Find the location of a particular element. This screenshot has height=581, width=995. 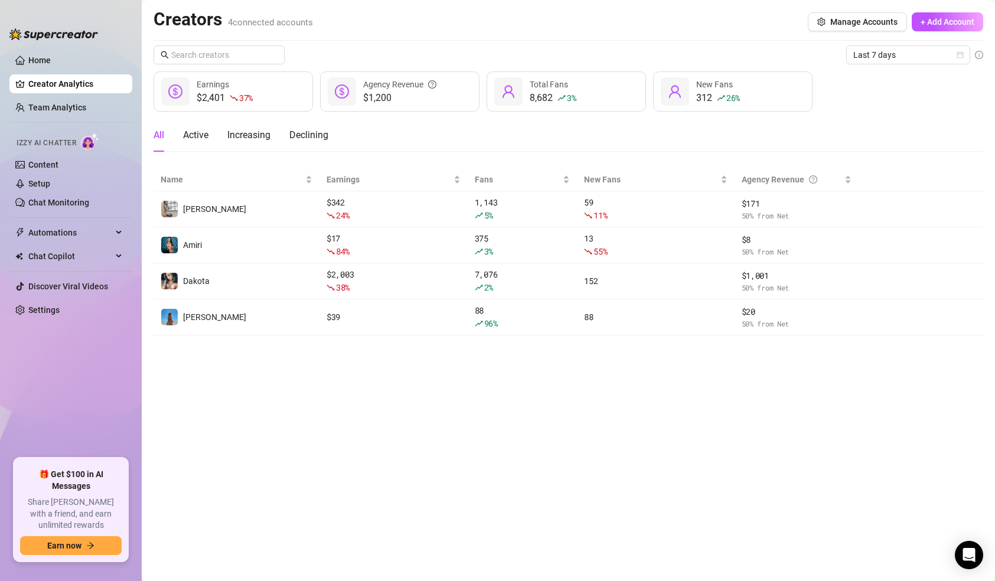

img: Amiri is located at coordinates (170, 245).